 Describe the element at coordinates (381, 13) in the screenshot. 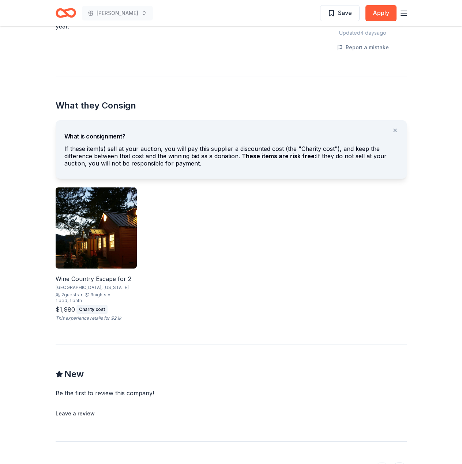

I see `button: Apply` at that location.